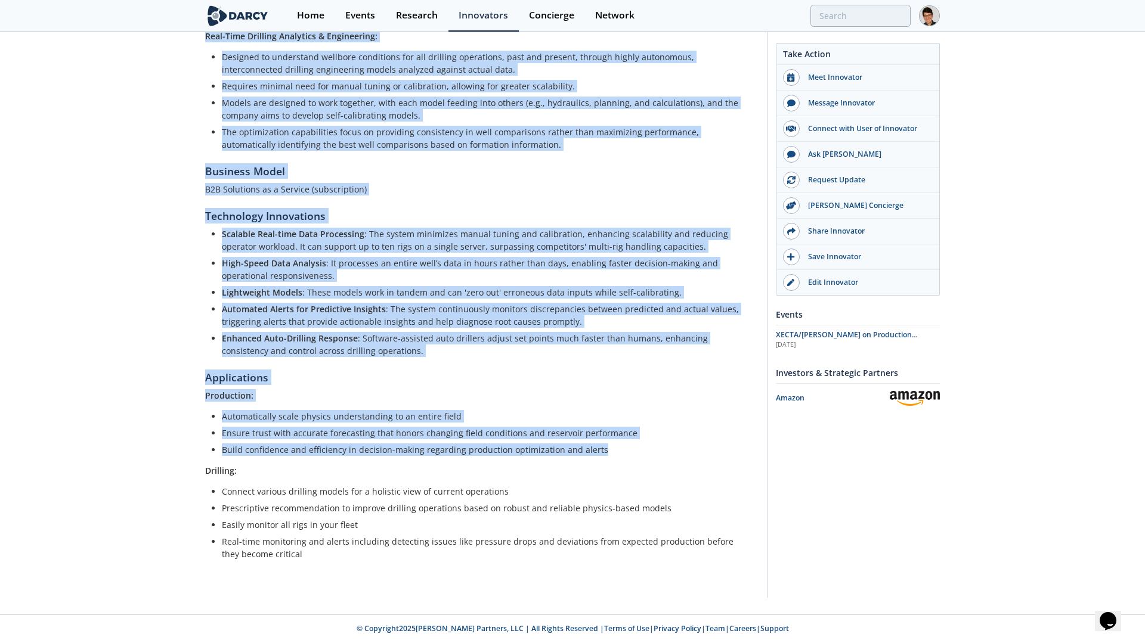 This screenshot has width=1145, height=643. Describe the element at coordinates (677, 628) in the screenshot. I see `a: Privacy Policy` at that location.